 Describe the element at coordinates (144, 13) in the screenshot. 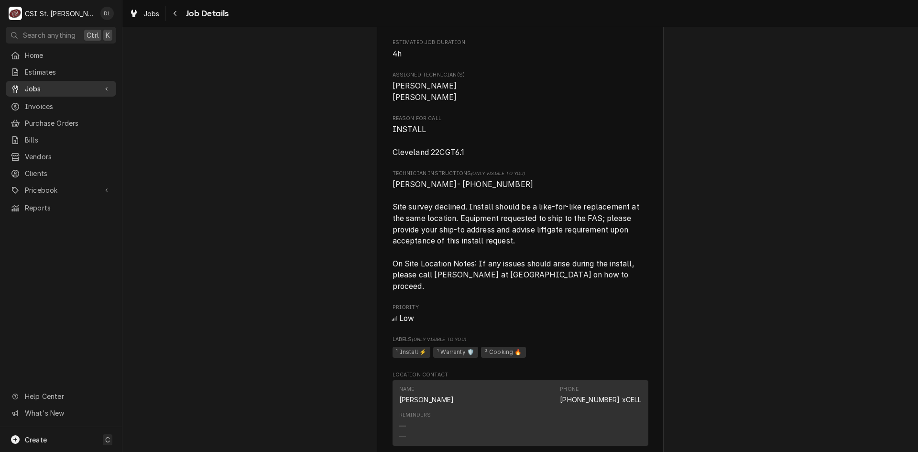

I see `a: Jobs` at that location.